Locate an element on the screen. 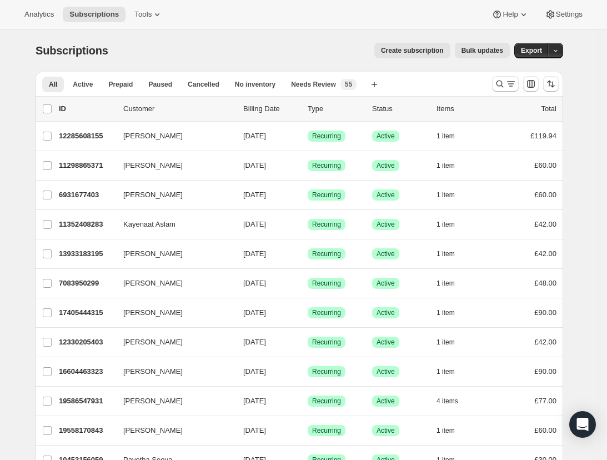 This screenshot has height=460, width=607. p: 12285608155 is located at coordinates (87, 136).